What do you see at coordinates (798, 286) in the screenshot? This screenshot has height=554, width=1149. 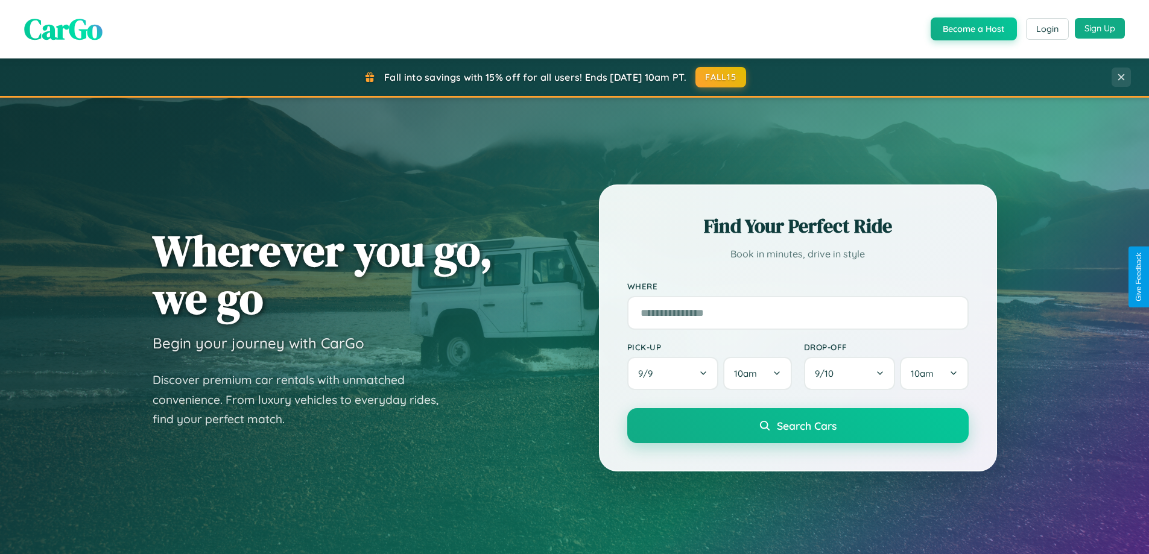 I see `label: Where` at bounding box center [798, 286].